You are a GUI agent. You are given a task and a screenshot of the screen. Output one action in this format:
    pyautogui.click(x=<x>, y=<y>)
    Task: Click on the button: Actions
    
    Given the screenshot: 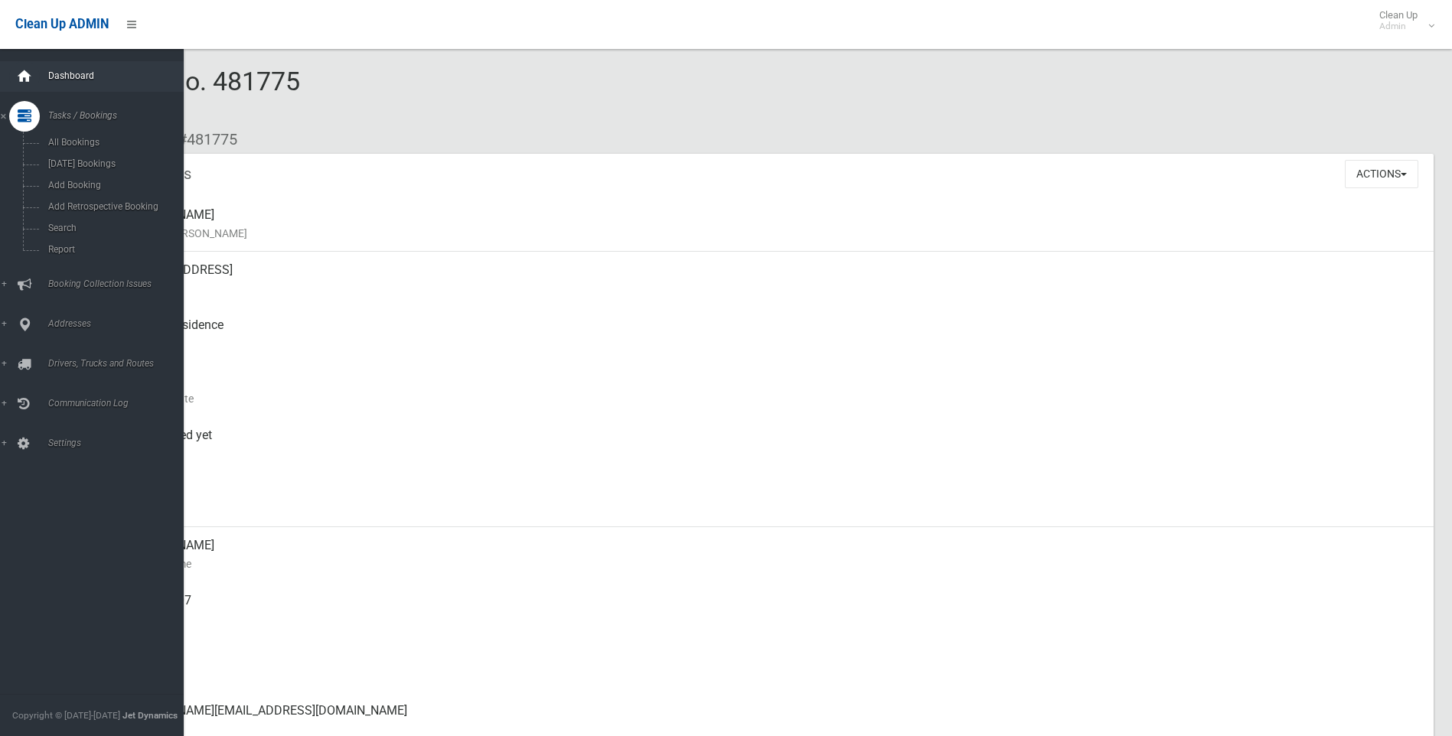 What is the action you would take?
    pyautogui.click(x=1382, y=174)
    